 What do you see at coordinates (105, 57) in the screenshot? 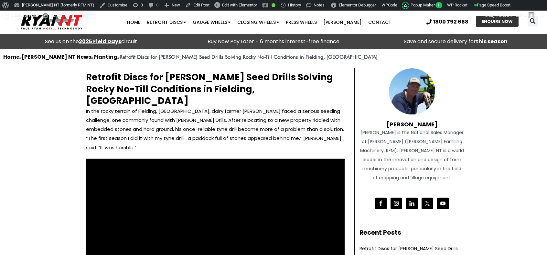
I see `a: Planting` at bounding box center [105, 57].